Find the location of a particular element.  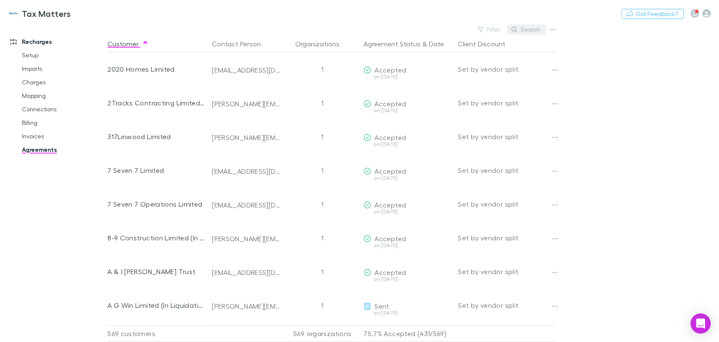

div: 2020 Homes Limited is located at coordinates (156, 69).